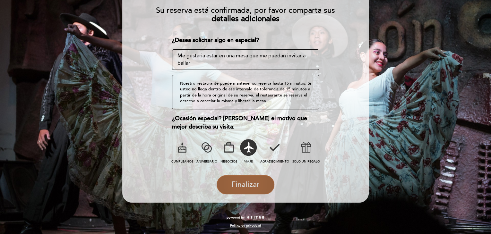 Image resolution: width=491 pixels, height=234 pixels. I want to click on div: ¿Desea solicitar algo en especial?, so click(245, 40).